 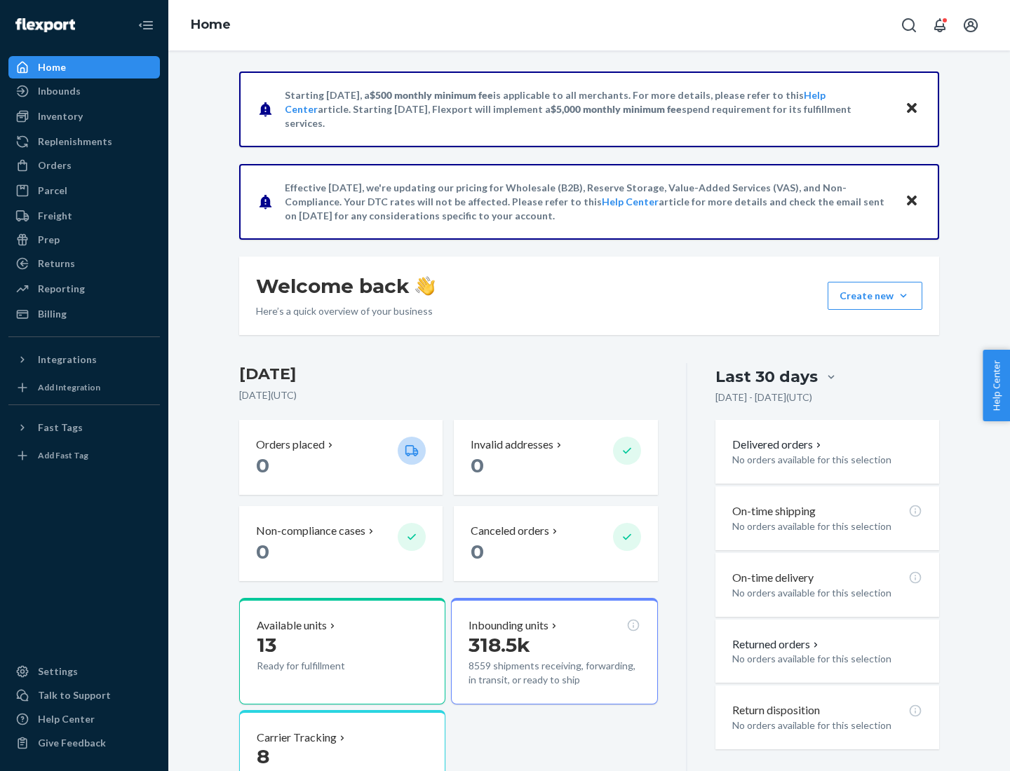 What do you see at coordinates (425, 286) in the screenshot?
I see `img: hand-wave emoji` at bounding box center [425, 286].